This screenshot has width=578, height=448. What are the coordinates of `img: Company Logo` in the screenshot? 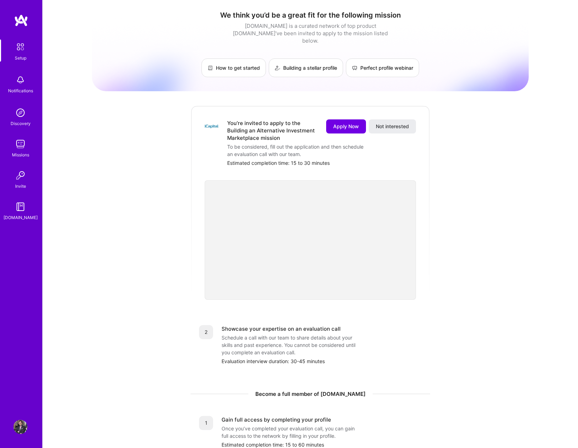 It's located at (212, 127).